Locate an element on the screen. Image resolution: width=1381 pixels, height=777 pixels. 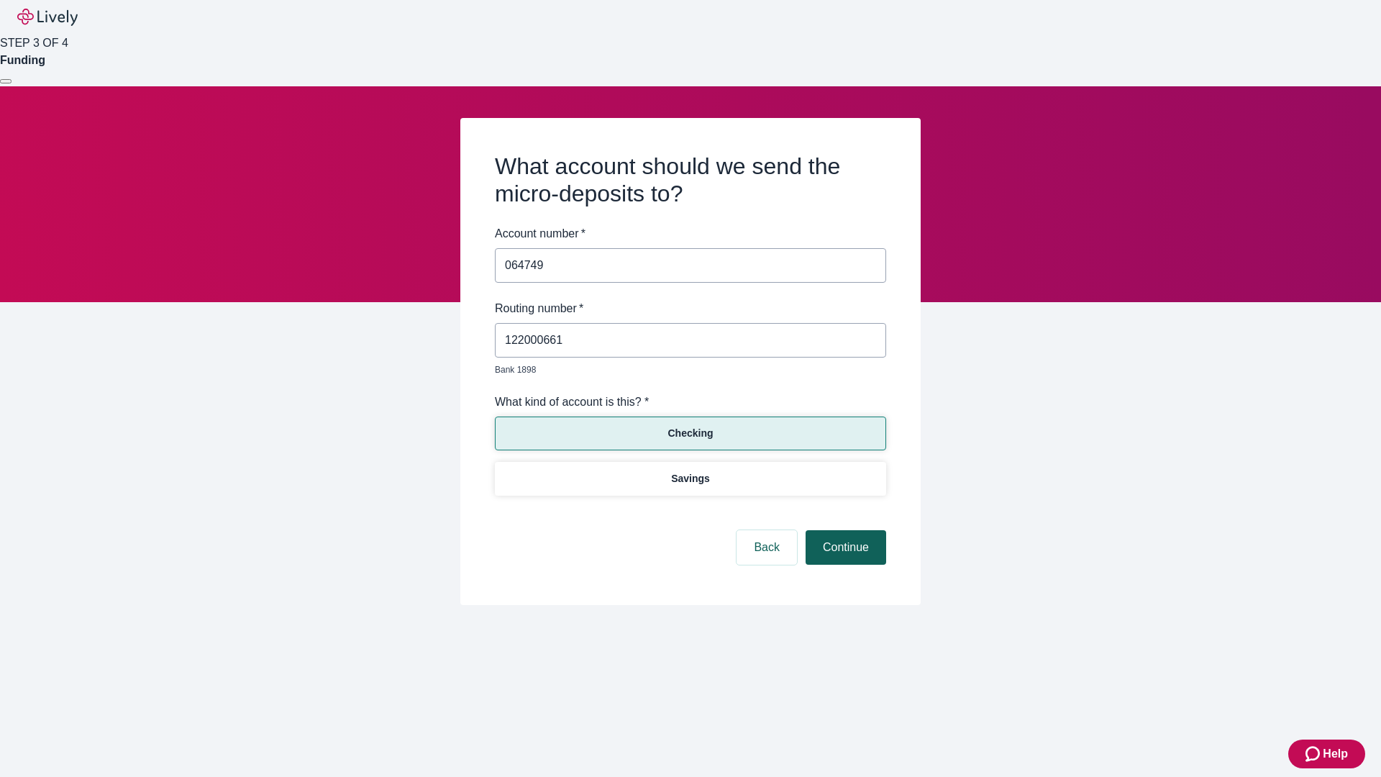
label: Account number is located at coordinates (540, 234).